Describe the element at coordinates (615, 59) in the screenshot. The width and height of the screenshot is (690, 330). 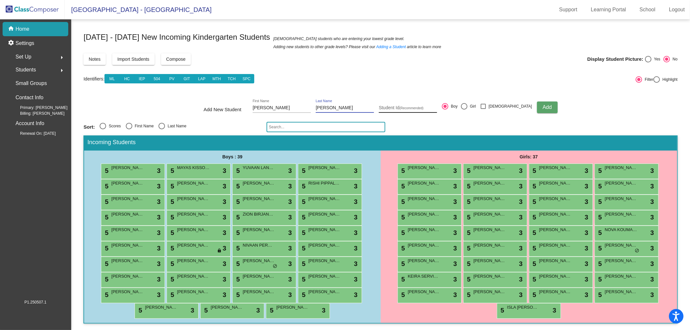
I see `span: Display Student Picture:` at that location.